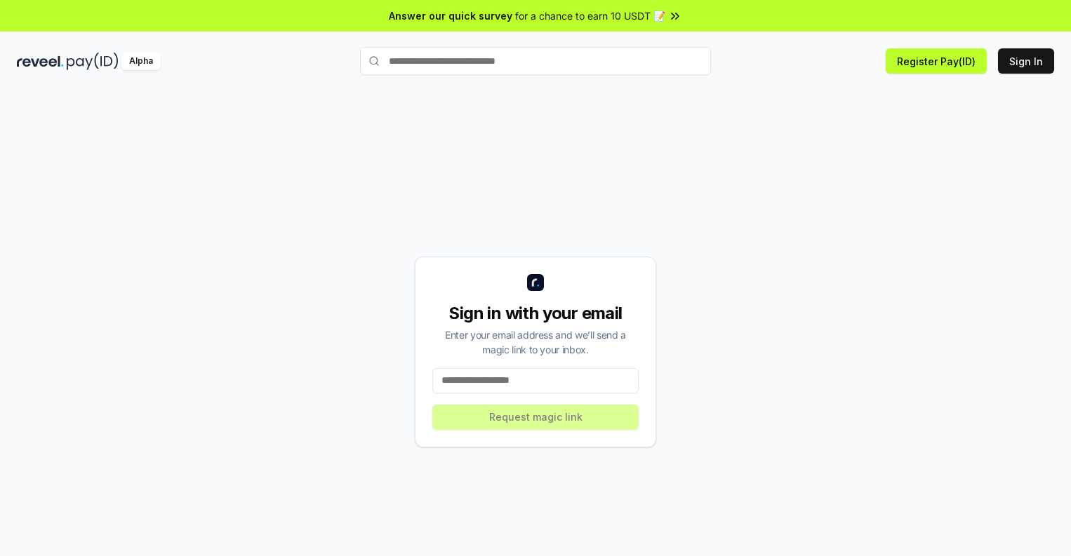 The image size is (1071, 556). I want to click on div: Alpha, so click(141, 61).